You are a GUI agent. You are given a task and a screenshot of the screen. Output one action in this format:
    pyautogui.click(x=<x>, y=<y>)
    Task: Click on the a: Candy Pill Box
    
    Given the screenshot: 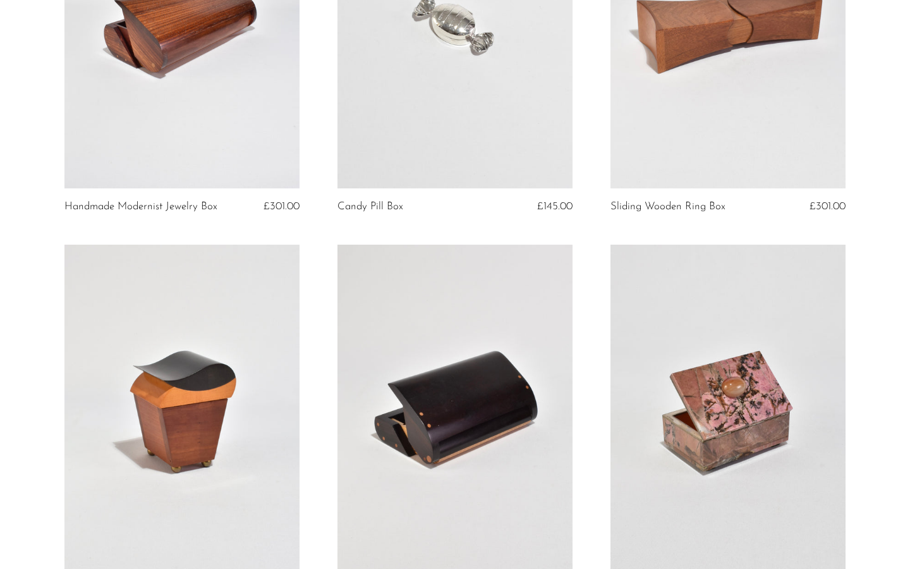 What is the action you would take?
    pyautogui.click(x=370, y=207)
    